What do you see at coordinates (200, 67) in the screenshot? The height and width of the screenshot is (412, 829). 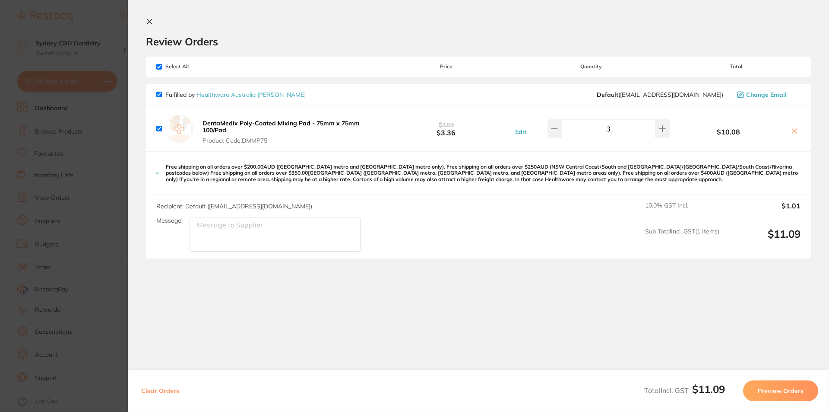 I see `span: Select All` at bounding box center [200, 67].